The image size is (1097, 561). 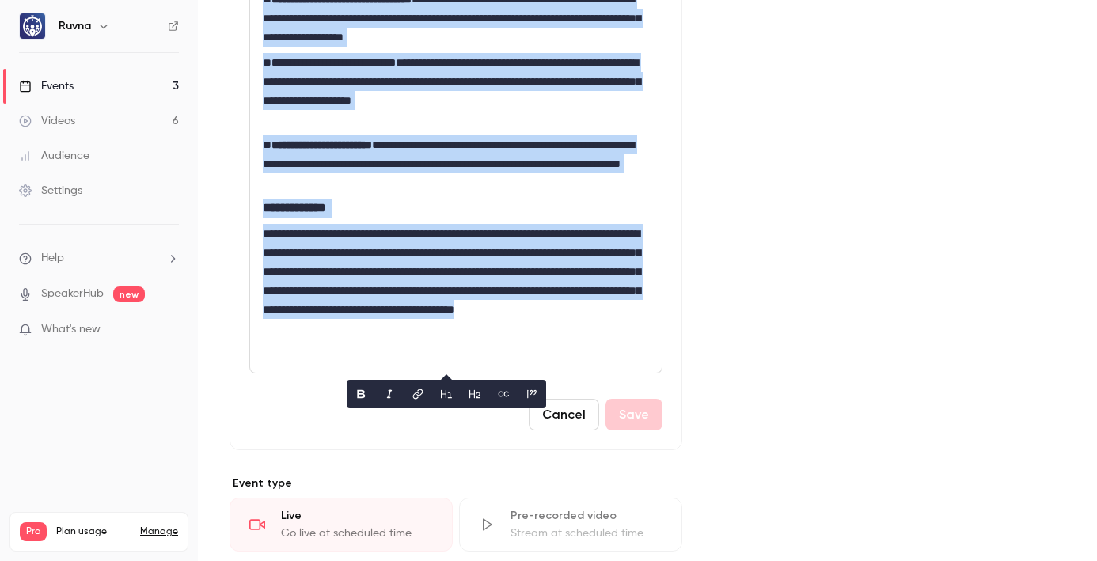 What do you see at coordinates (74, 26) in the screenshot?
I see `h6: Ruvna` at bounding box center [74, 26].